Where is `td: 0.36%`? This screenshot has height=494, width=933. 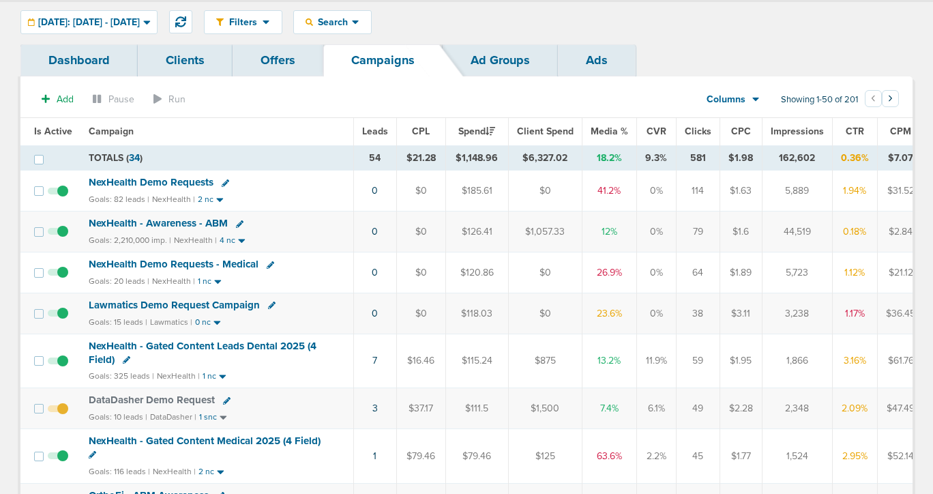
td: 0.36% is located at coordinates (854, 157).